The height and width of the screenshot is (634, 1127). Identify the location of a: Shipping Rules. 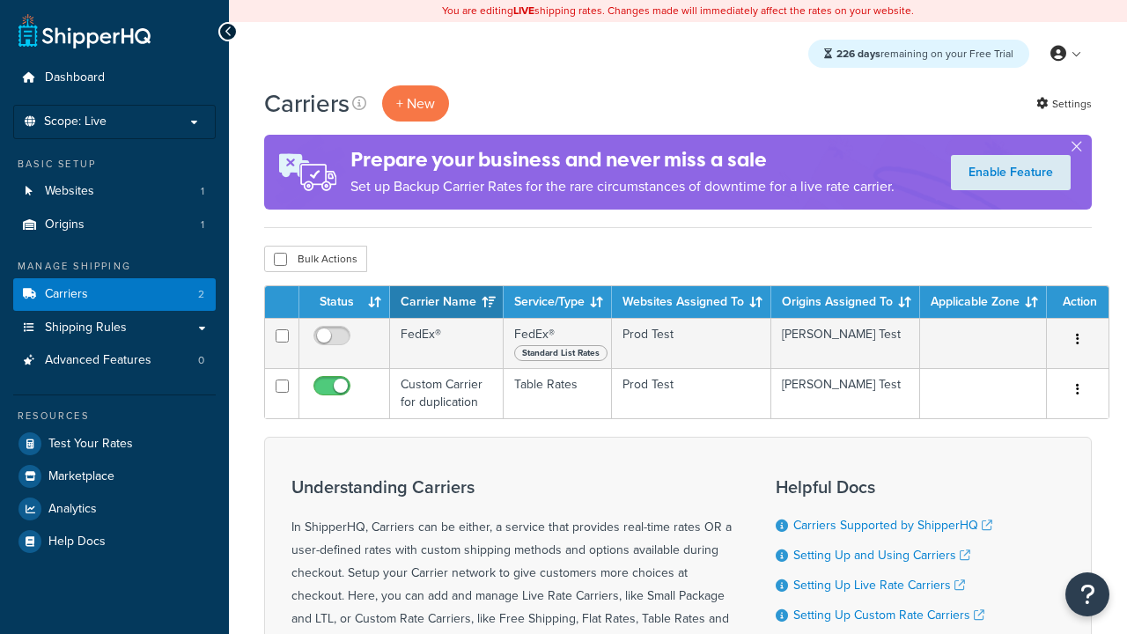
(114, 327).